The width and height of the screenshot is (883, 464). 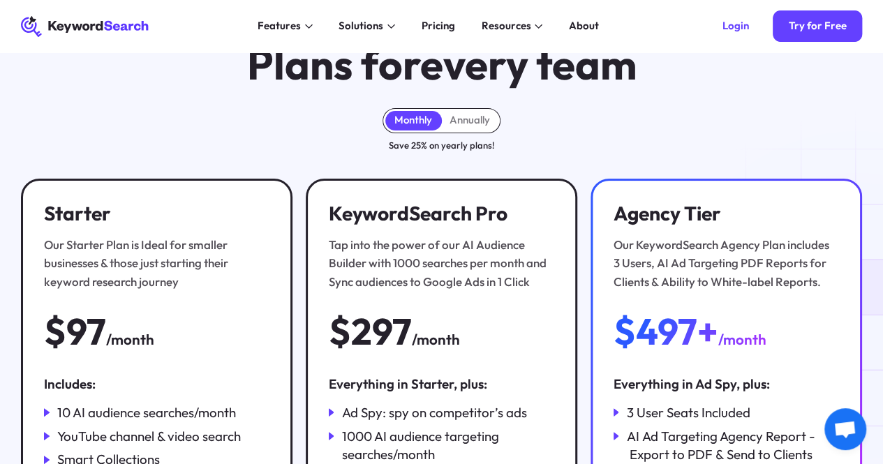 I want to click on h3: Agency Tier, so click(x=723, y=213).